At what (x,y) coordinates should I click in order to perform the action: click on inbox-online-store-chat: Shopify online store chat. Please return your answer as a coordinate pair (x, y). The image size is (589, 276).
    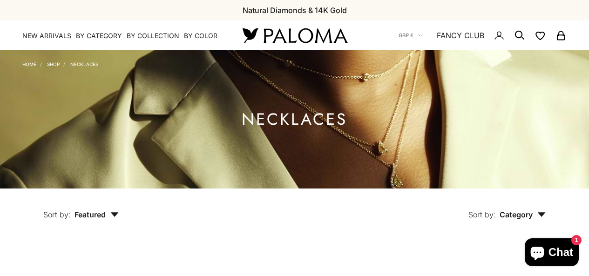
    Looking at the image, I should click on (552, 253).